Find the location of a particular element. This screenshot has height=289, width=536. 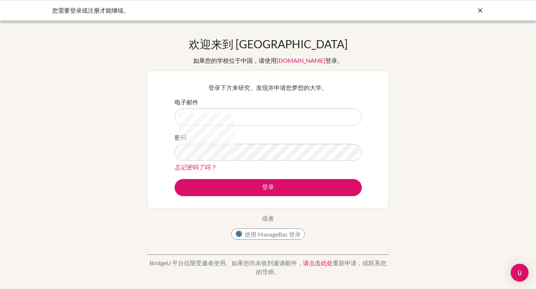

button: 使用 ManageBac 登录 is located at coordinates (268, 234).